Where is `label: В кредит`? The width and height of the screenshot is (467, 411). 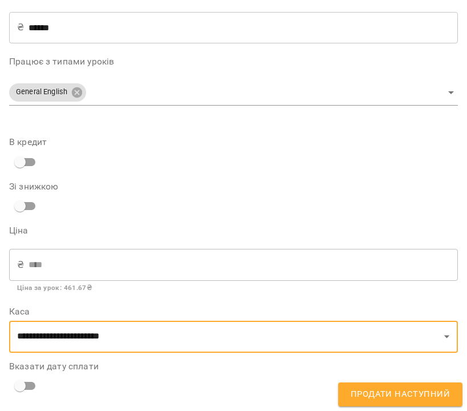 label: В кредит is located at coordinates (233, 142).